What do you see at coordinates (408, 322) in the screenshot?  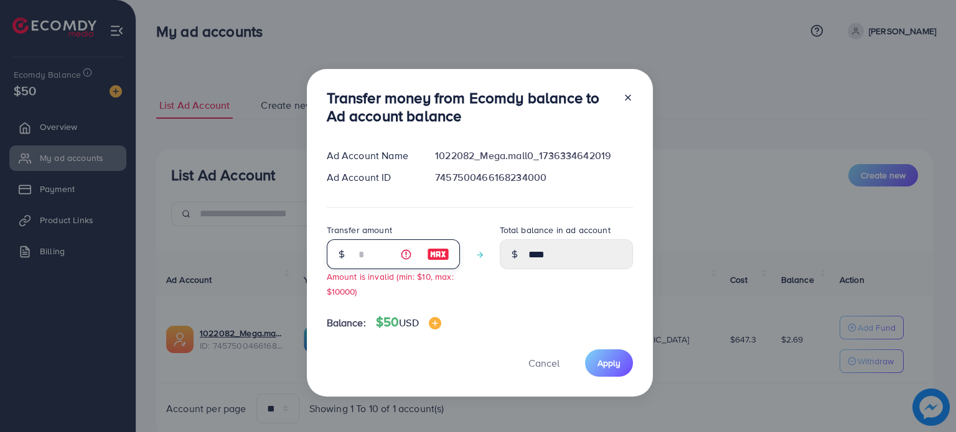 I see `h4: $50` at bounding box center [408, 322].